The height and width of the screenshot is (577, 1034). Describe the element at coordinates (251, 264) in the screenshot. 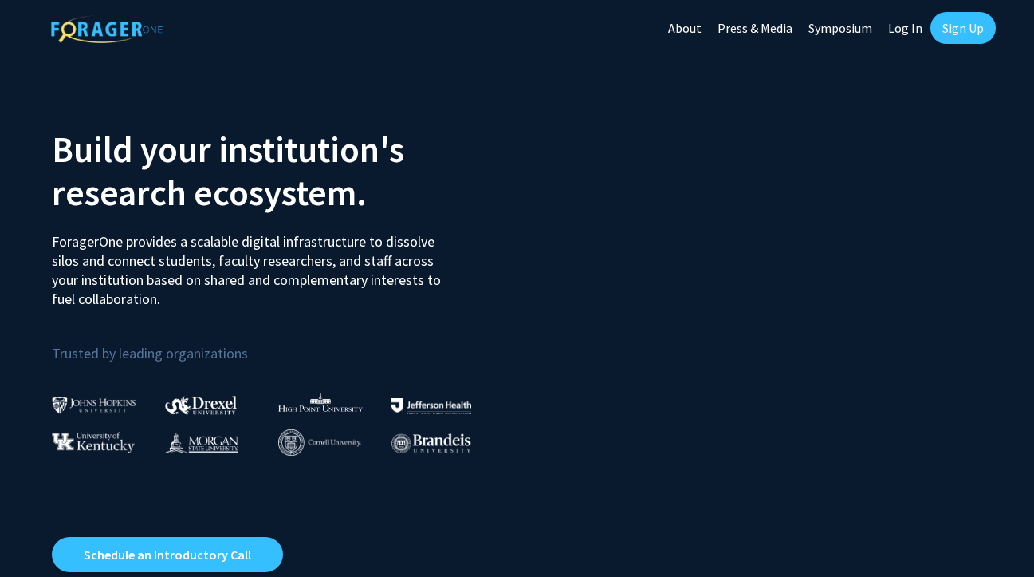

I see `p: ForagerOne provides a scalable digital infrastructure to dissolve silos and connect students, fac...` at that location.